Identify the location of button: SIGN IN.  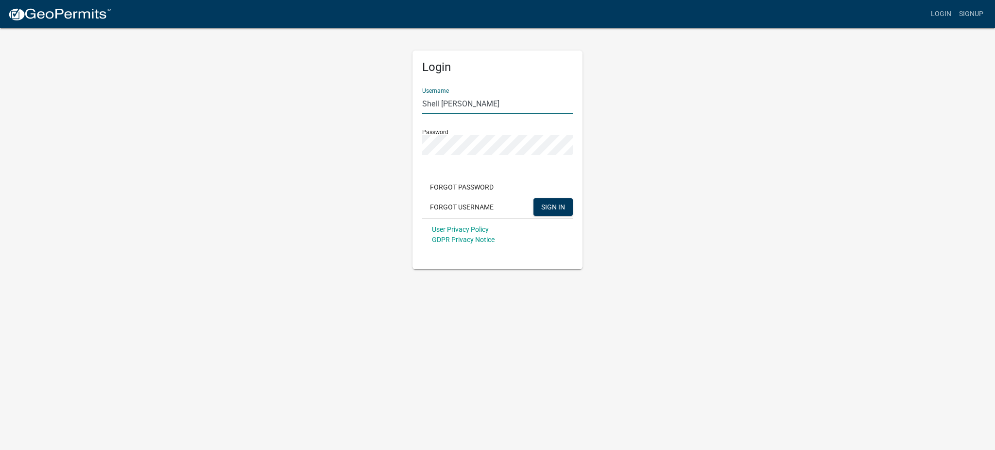
(553, 207).